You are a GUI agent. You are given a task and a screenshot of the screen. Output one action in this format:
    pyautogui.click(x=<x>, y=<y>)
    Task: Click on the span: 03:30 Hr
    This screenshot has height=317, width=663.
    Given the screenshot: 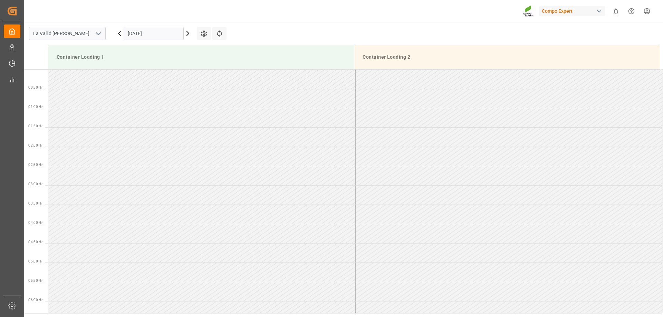 What is the action you would take?
    pyautogui.click(x=35, y=203)
    